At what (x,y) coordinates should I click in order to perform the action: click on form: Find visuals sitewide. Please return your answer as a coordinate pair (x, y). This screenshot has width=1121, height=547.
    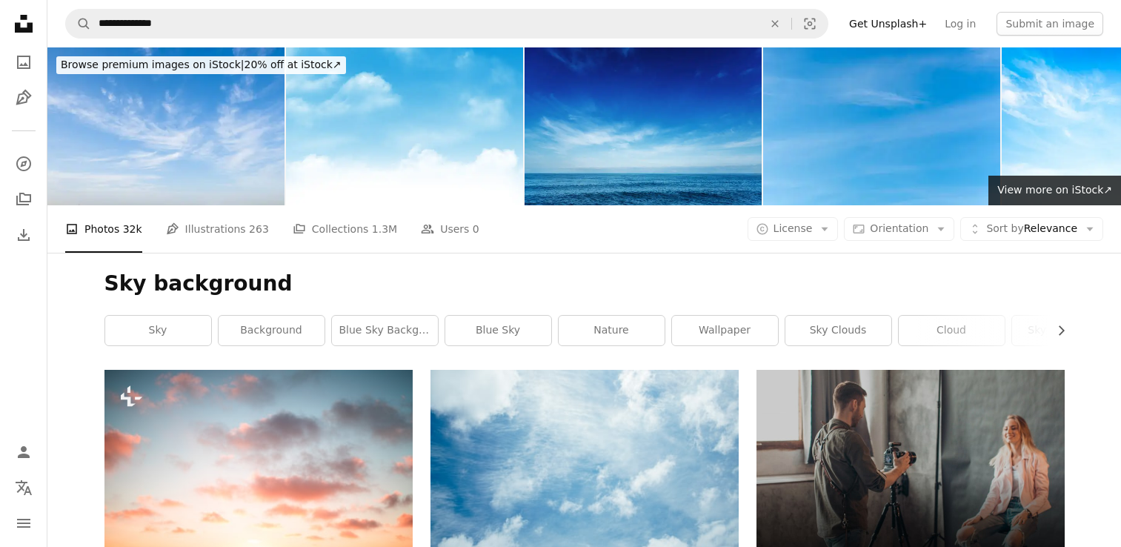
    Looking at the image, I should click on (447, 24).